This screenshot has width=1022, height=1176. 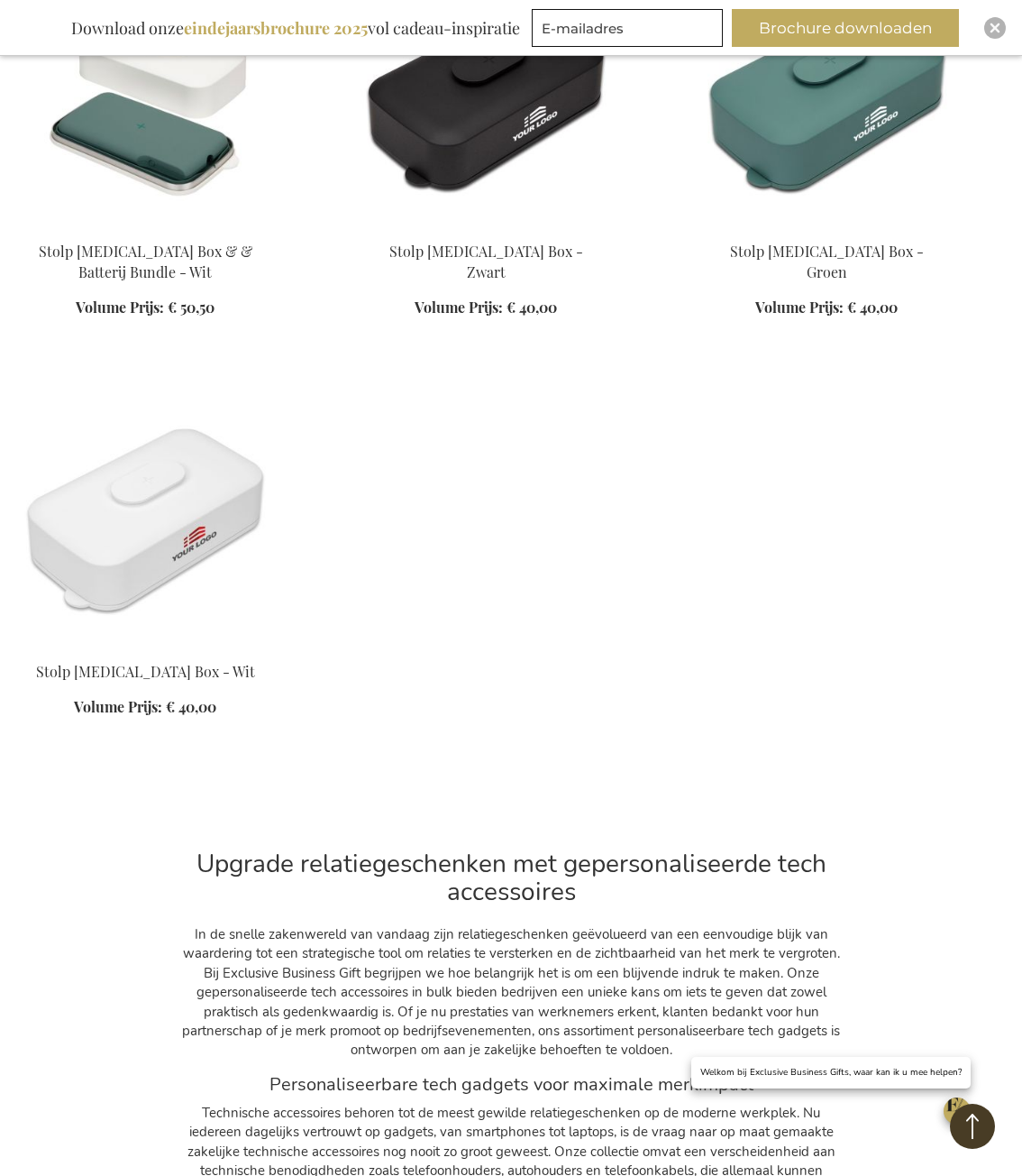 What do you see at coordinates (145, 648) in the screenshot?
I see `a: Stolp Digital Detox Box - Wit` at bounding box center [145, 648].